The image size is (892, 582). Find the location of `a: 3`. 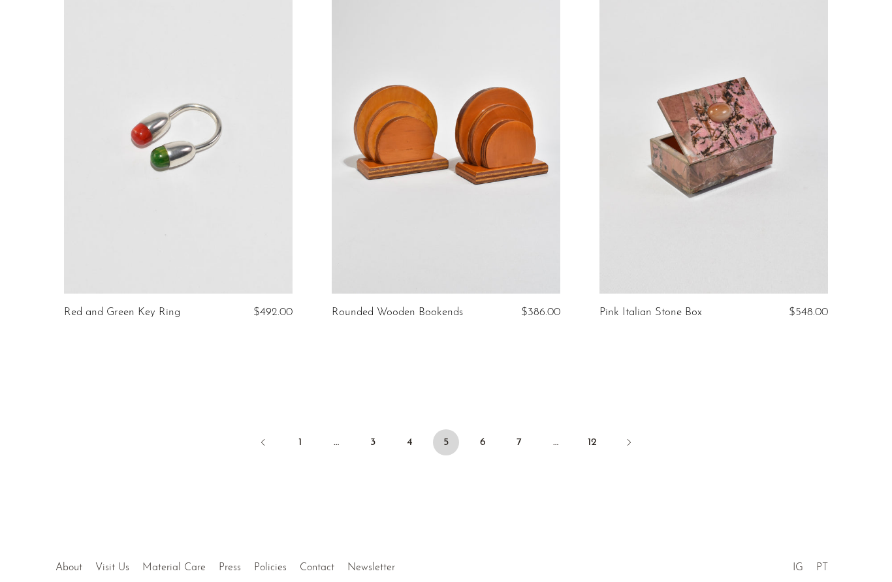

a: 3 is located at coordinates (373, 442).